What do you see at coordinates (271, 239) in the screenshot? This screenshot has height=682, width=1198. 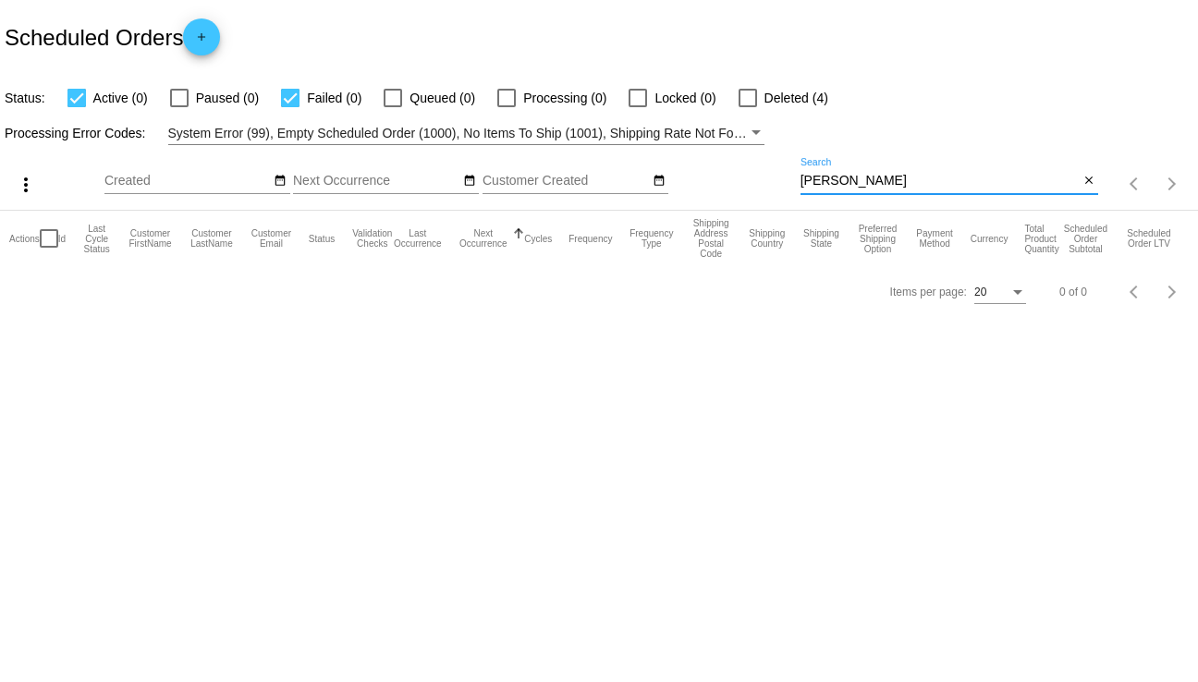 I see `button: Change sorting for CustomerEmail` at bounding box center [271, 239].